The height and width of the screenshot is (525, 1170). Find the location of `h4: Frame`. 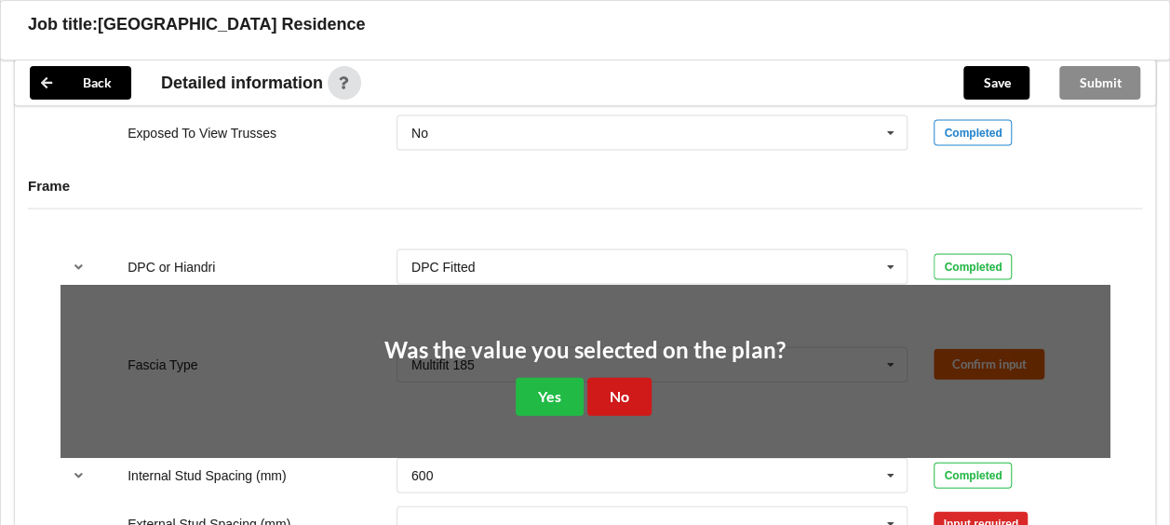

h4: Frame is located at coordinates (585, 185).